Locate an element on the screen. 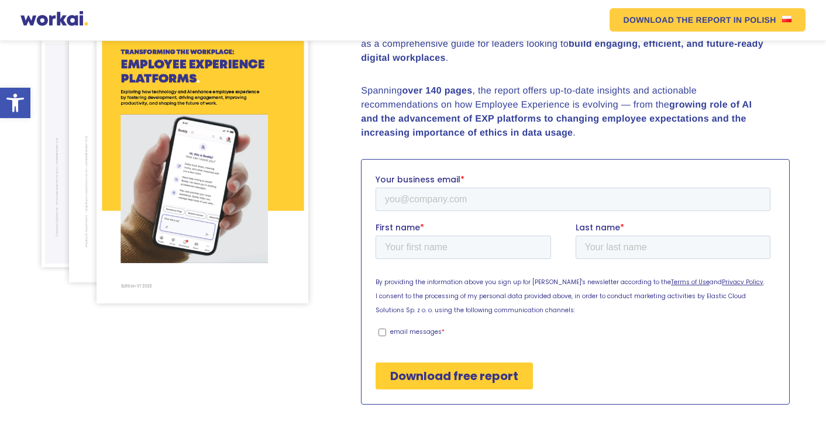  img: DEX-2024-v2.2.png is located at coordinates (202, 153).